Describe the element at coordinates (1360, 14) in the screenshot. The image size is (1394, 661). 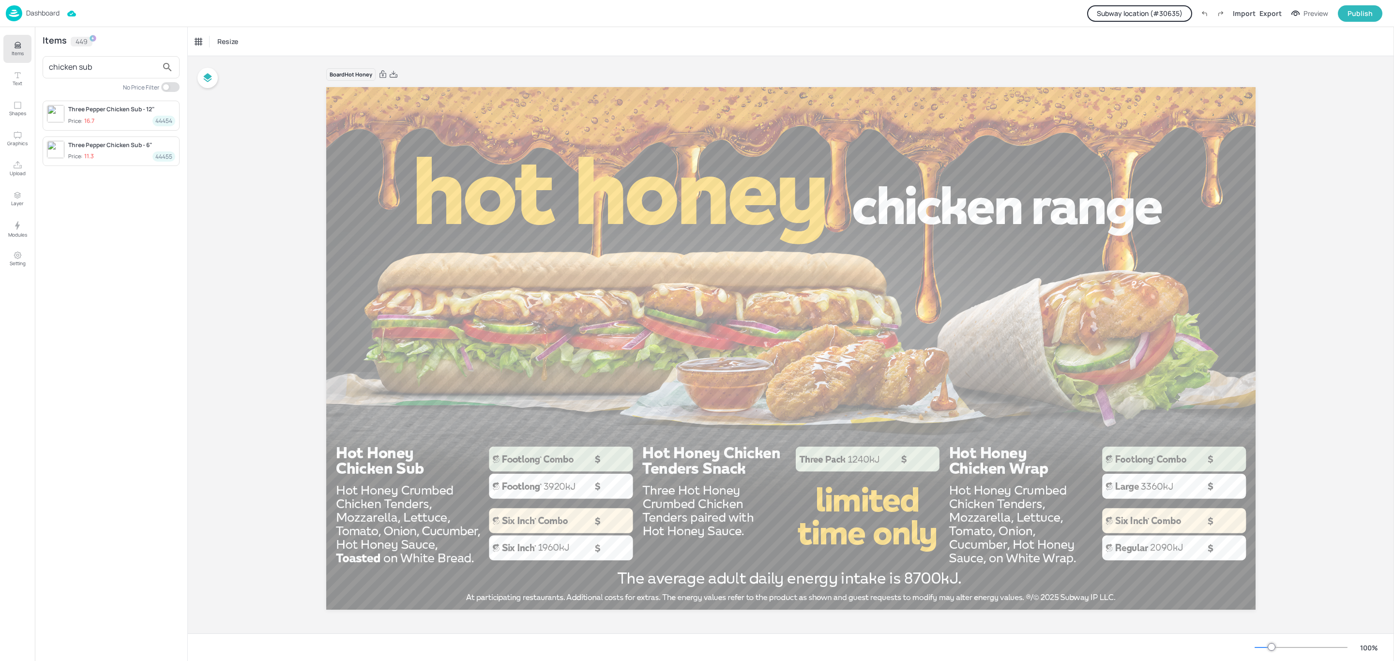
I see `div: Publish` at that location.